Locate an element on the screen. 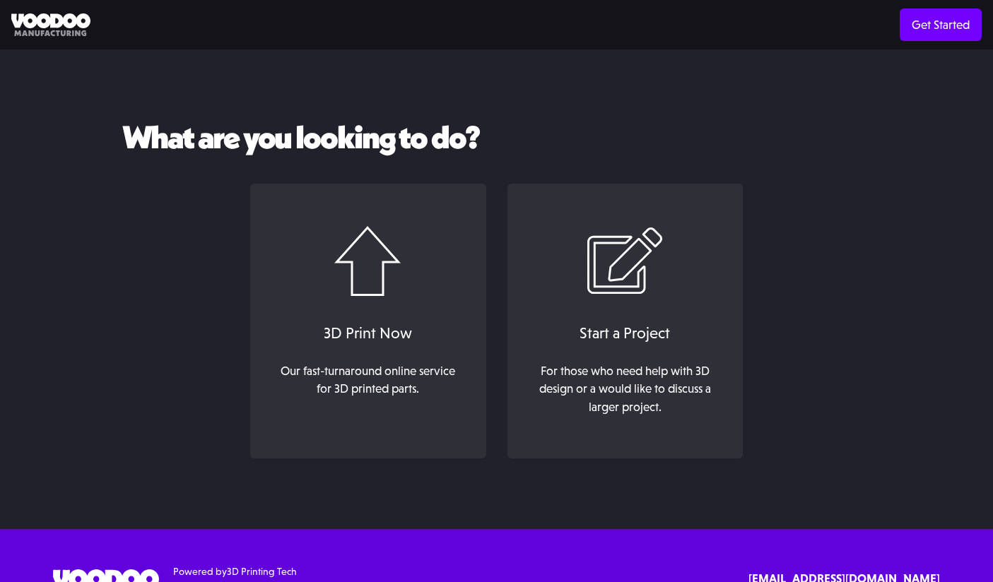 The width and height of the screenshot is (993, 582). a: Start a ProjectFor those who need help with 3D design or a would like to discuss a larger project. is located at coordinates (625, 321).